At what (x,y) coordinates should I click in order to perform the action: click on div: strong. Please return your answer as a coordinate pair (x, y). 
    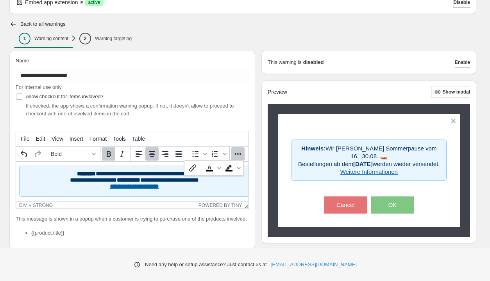
    Looking at the image, I should click on (43, 206).